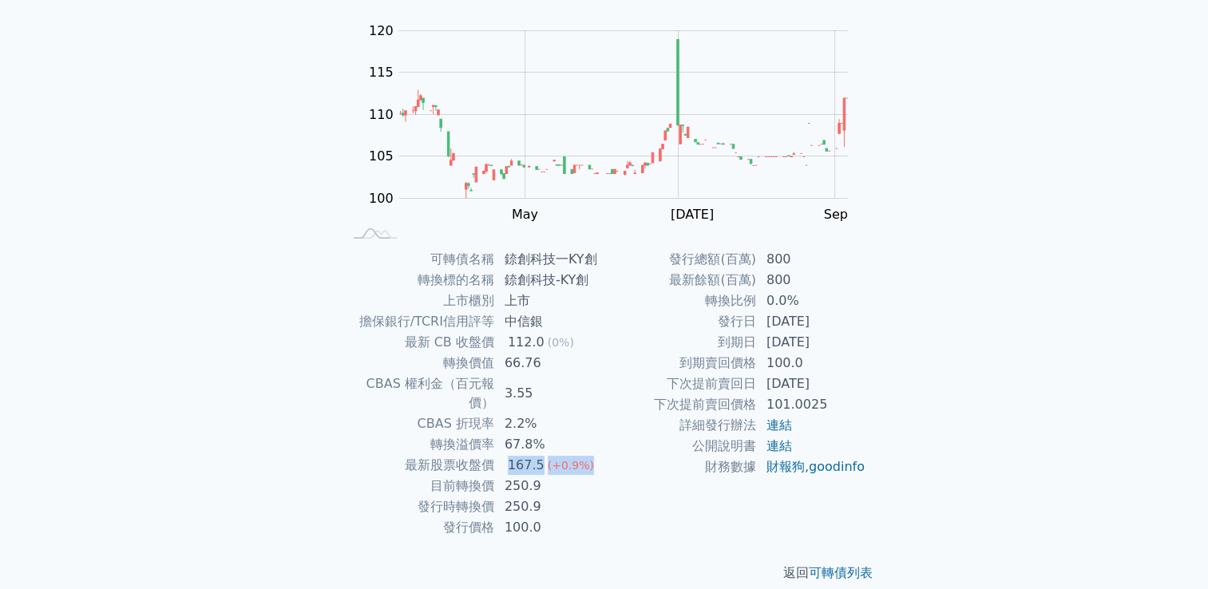 This screenshot has width=1208, height=589. What do you see at coordinates (418, 394) in the screenshot?
I see `td: CBAS 權利金（百元報價）` at bounding box center [418, 394].